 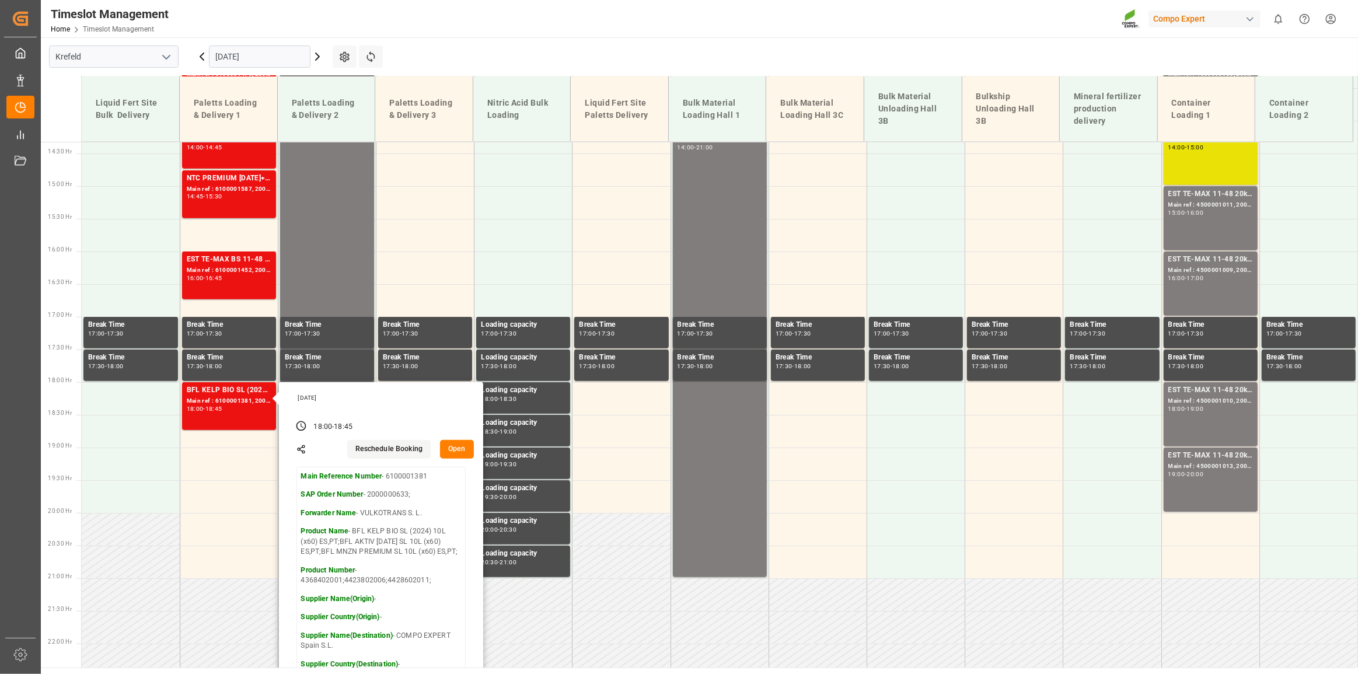 What do you see at coordinates (815, 109) in the screenshot?
I see `div: Bulk Material Loading Hall 3C` at bounding box center [815, 109].